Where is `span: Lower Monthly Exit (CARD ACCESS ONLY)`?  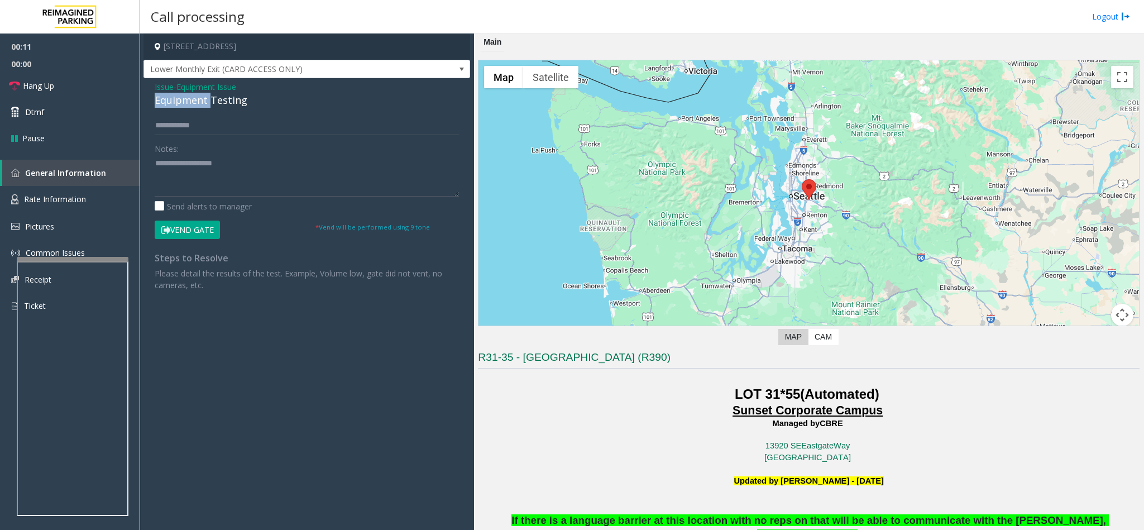 span: Lower Monthly Exit (CARD ACCESS ONLY) is located at coordinates (274, 69).